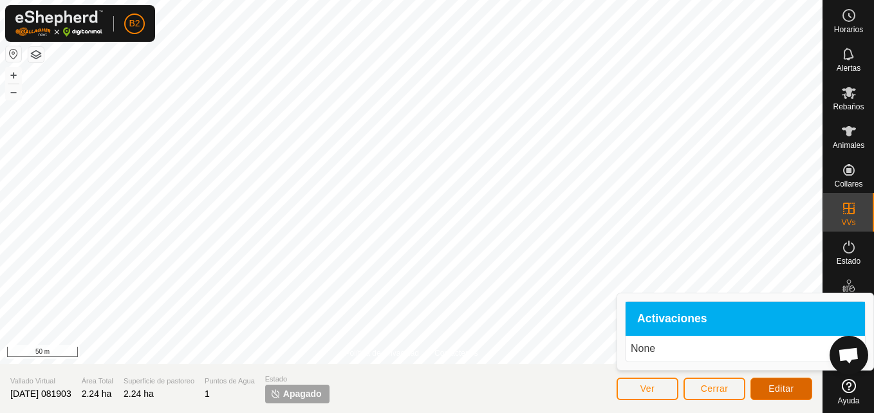 Image resolution: width=874 pixels, height=413 pixels. What do you see at coordinates (849, 401) in the screenshot?
I see `span: Ayuda` at bounding box center [849, 401].